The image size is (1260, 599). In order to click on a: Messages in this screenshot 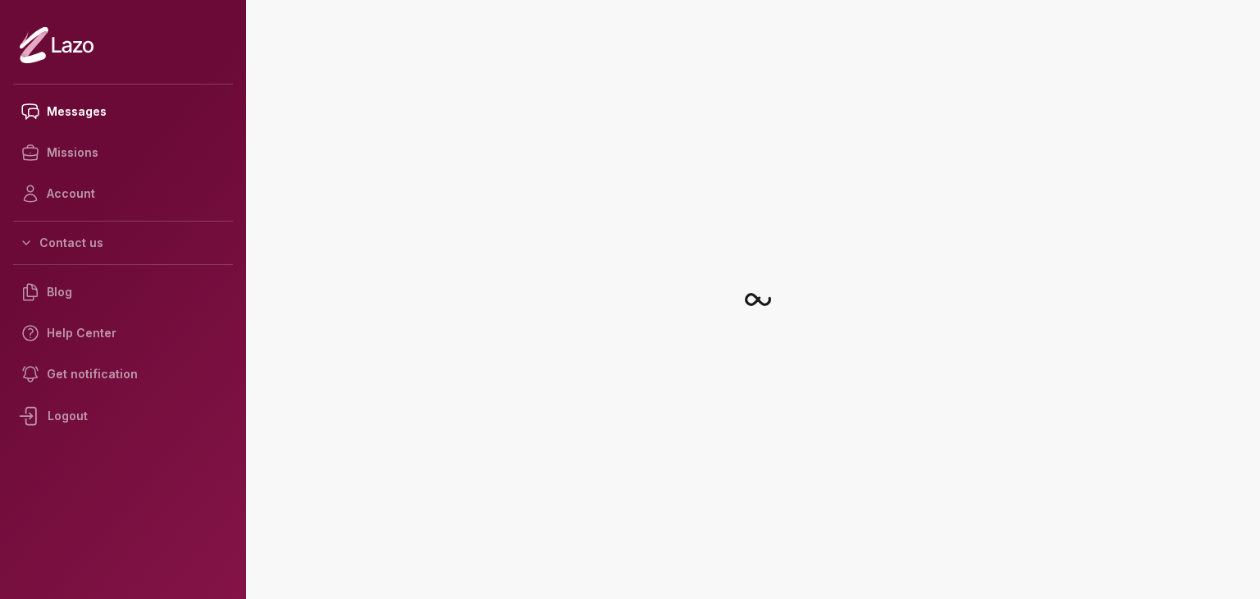, I will do `click(123, 112)`.